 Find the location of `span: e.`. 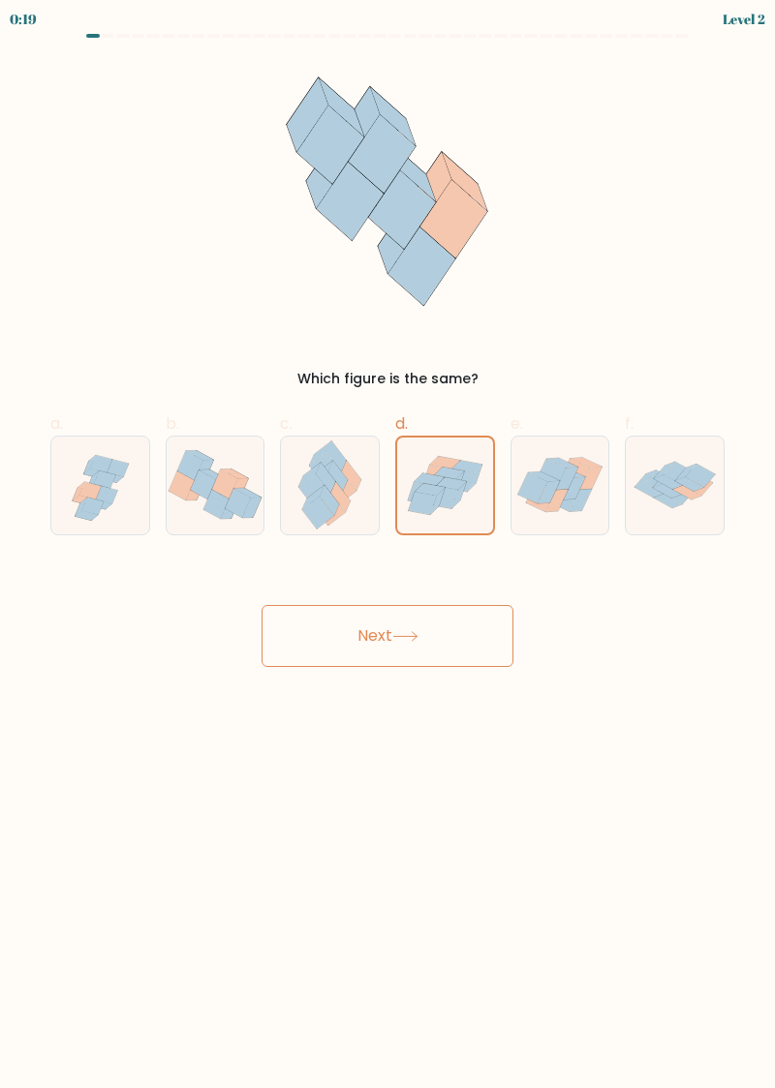

span: e. is located at coordinates (516, 423).